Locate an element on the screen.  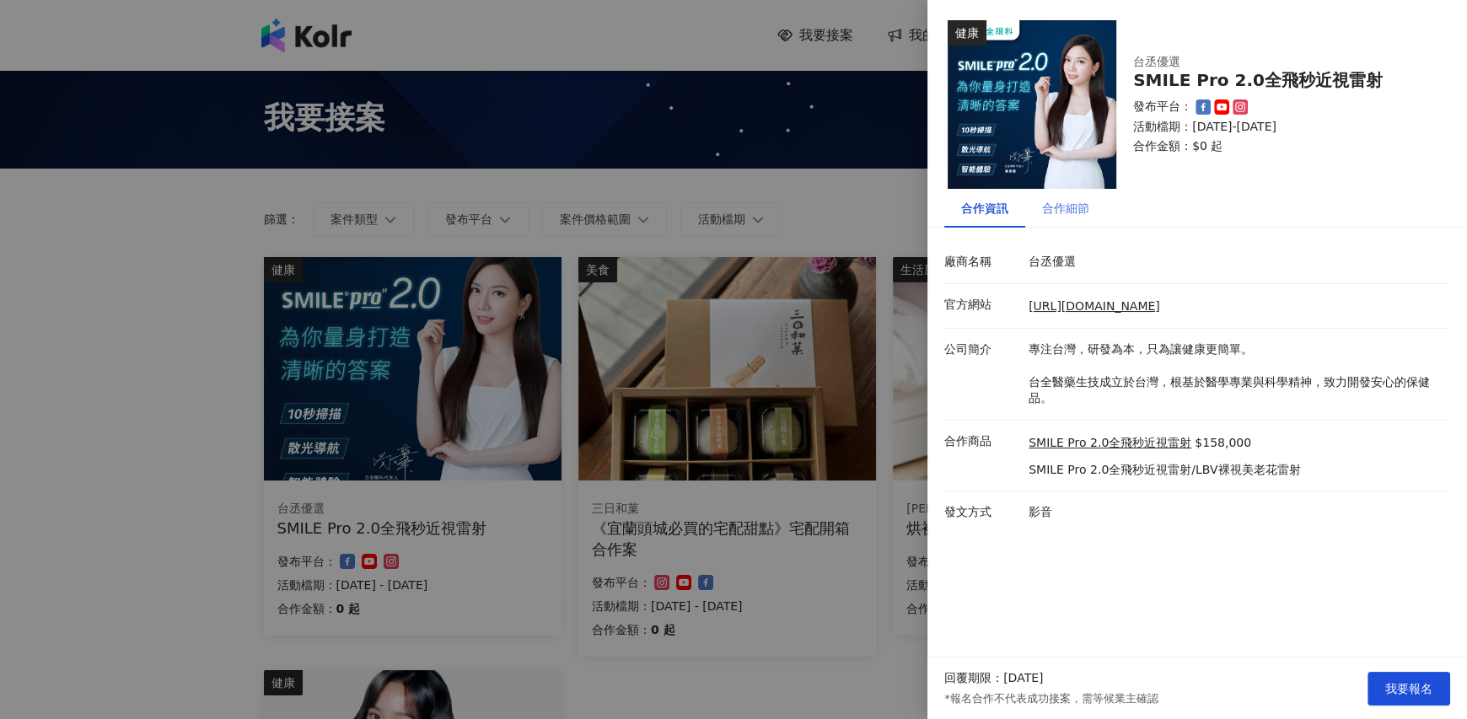
div: 健康 is located at coordinates (967, 33).